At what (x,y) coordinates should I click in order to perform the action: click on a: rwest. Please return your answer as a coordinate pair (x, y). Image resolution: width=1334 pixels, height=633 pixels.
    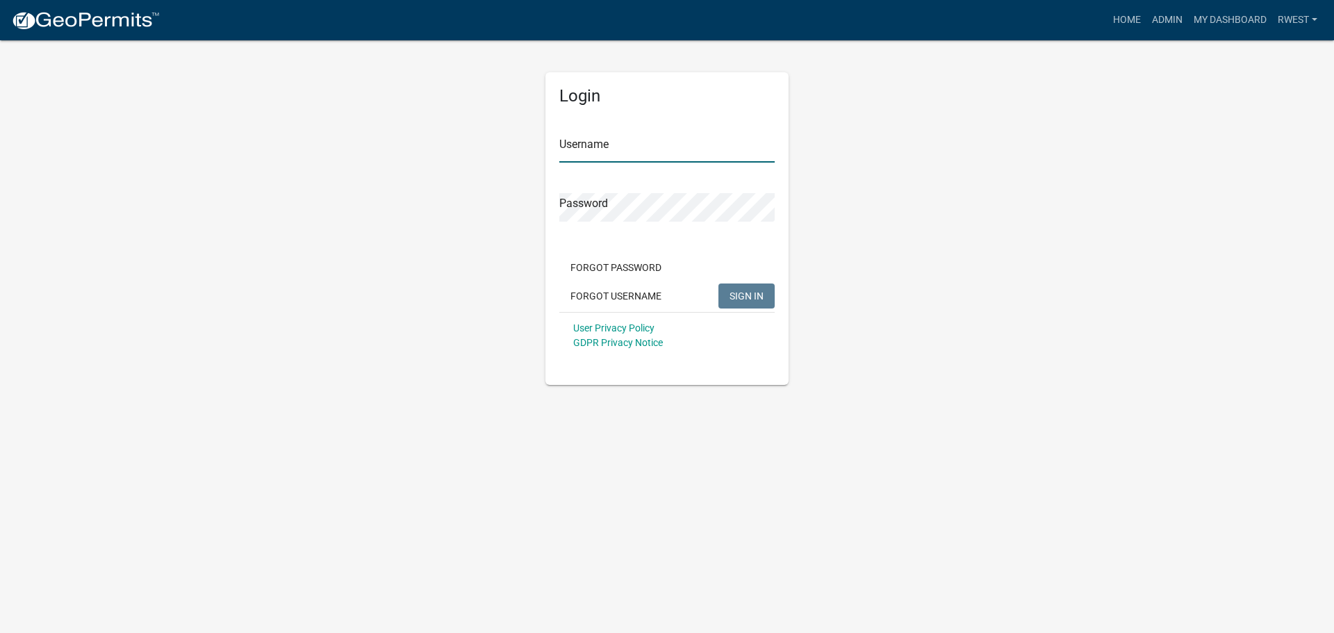
    Looking at the image, I should click on (1297, 20).